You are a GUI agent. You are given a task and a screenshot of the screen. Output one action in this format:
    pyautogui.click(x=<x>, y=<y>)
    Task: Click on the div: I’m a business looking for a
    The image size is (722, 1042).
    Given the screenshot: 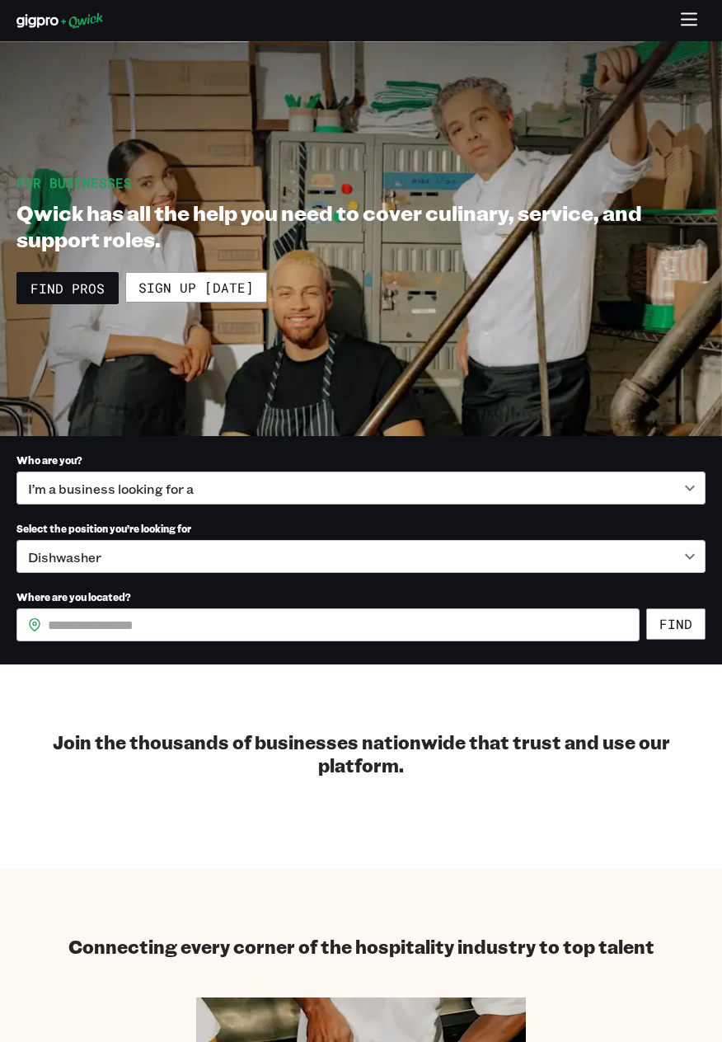 What is the action you would take?
    pyautogui.click(x=361, y=488)
    